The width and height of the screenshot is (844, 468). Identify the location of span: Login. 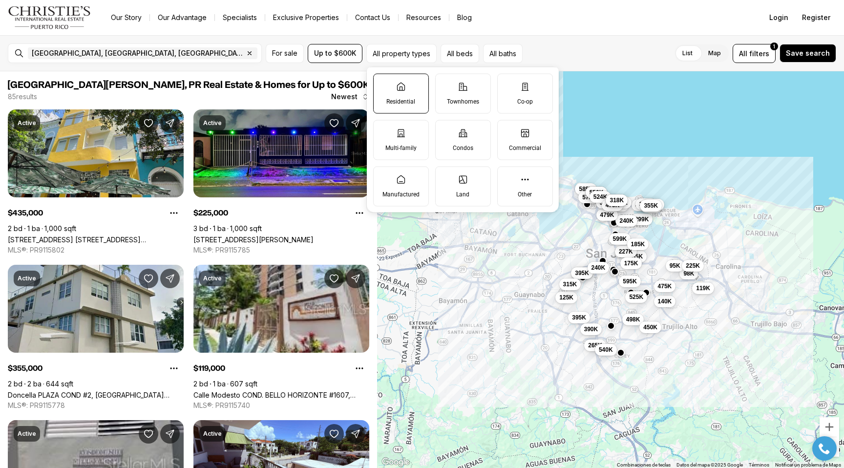
(779, 18).